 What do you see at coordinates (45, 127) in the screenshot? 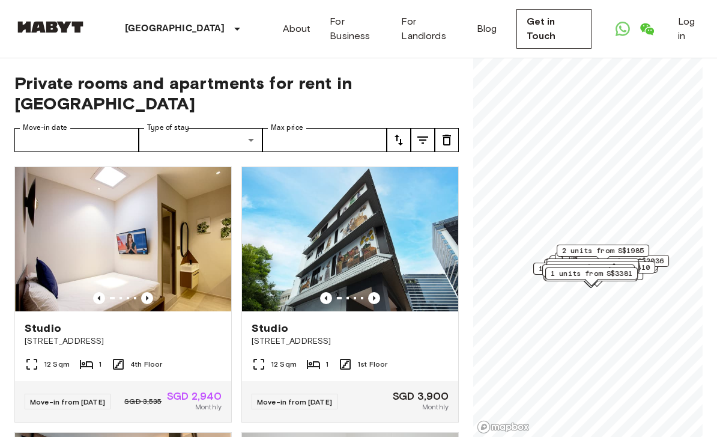
I see `label: Move-in date` at bounding box center [45, 127].